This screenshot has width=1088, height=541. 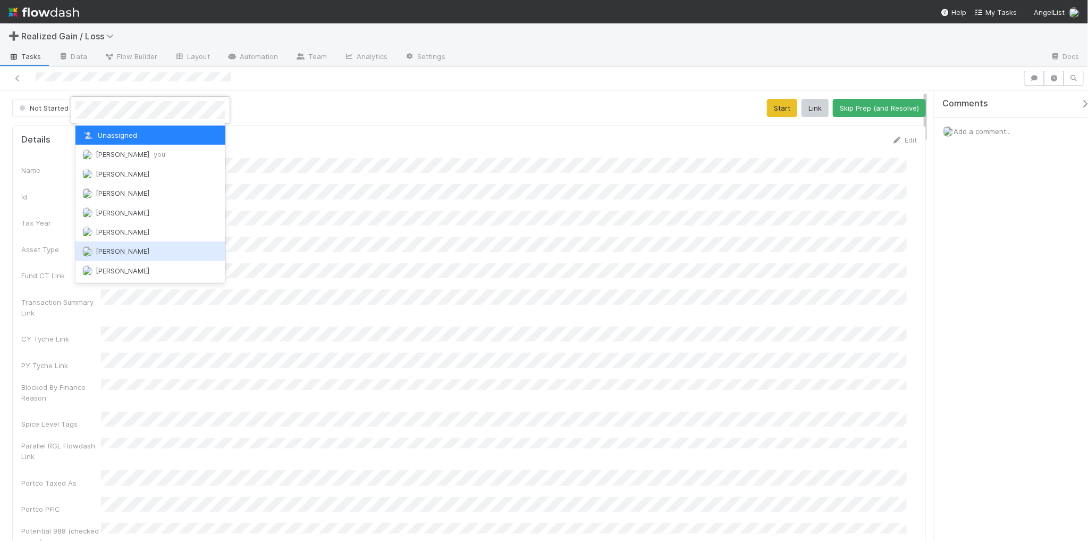 I want to click on img: avatar_55a2f090-1307-4765-93b4-f04da16234ba.png, so click(x=87, y=174).